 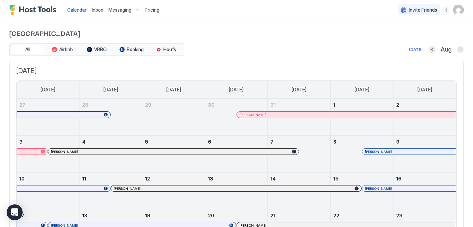 What do you see at coordinates (48, 154) in the screenshot?
I see `td: August 3, 2025` at bounding box center [48, 154].